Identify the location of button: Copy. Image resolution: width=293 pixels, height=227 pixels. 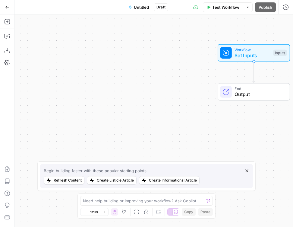
(189, 212).